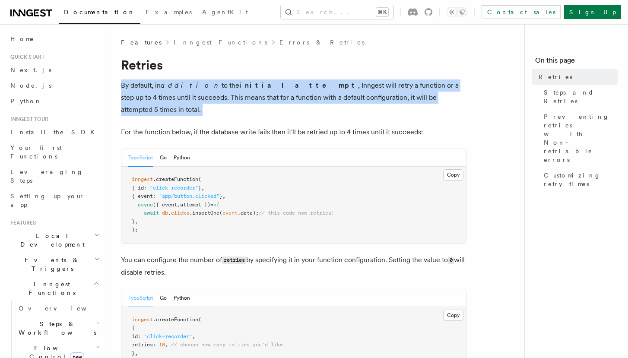 This screenshot has width=628, height=358. I want to click on span: db, so click(165, 213).